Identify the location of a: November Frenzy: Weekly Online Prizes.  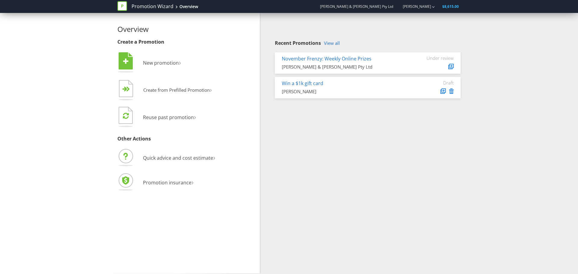
(327, 59).